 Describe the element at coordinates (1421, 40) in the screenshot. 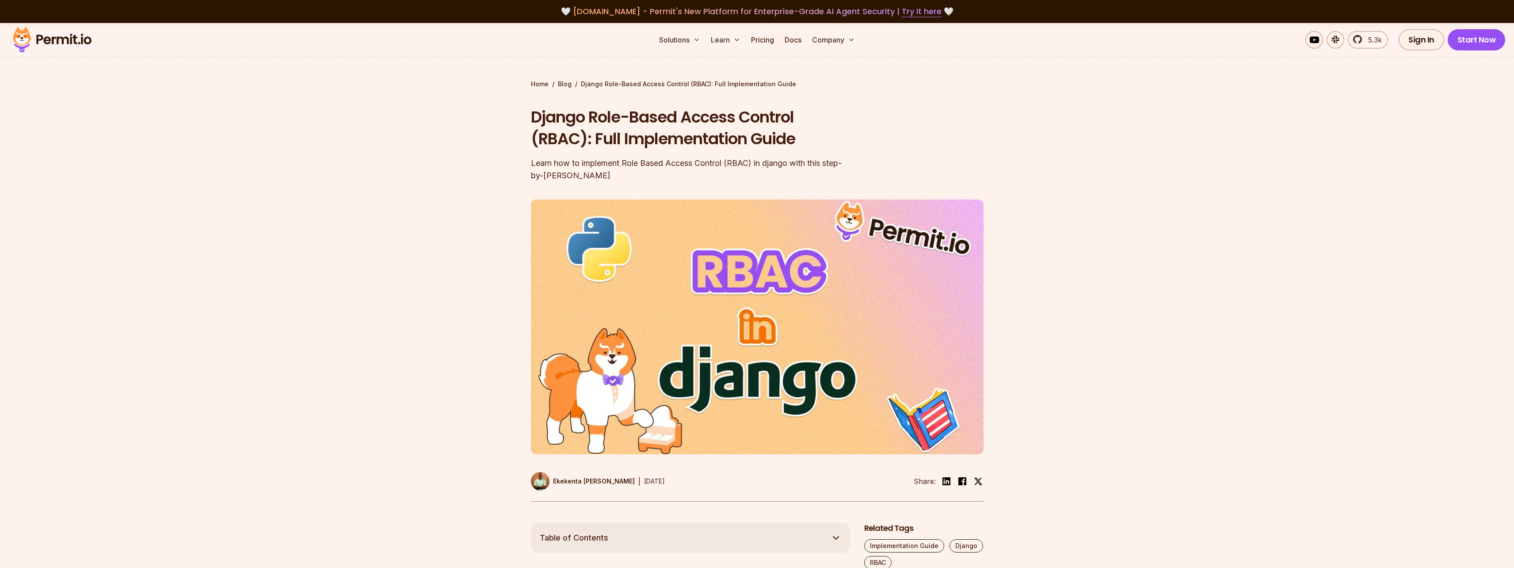

I see `a: Sign In` at that location.